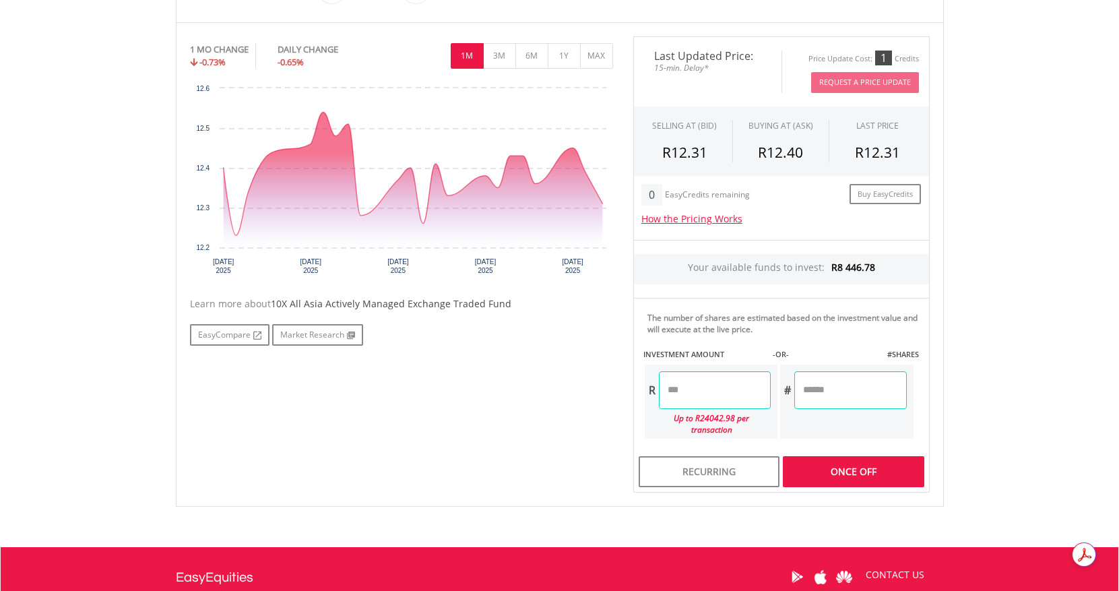  What do you see at coordinates (290, 62) in the screenshot?
I see `span: -0.65%` at bounding box center [290, 62].